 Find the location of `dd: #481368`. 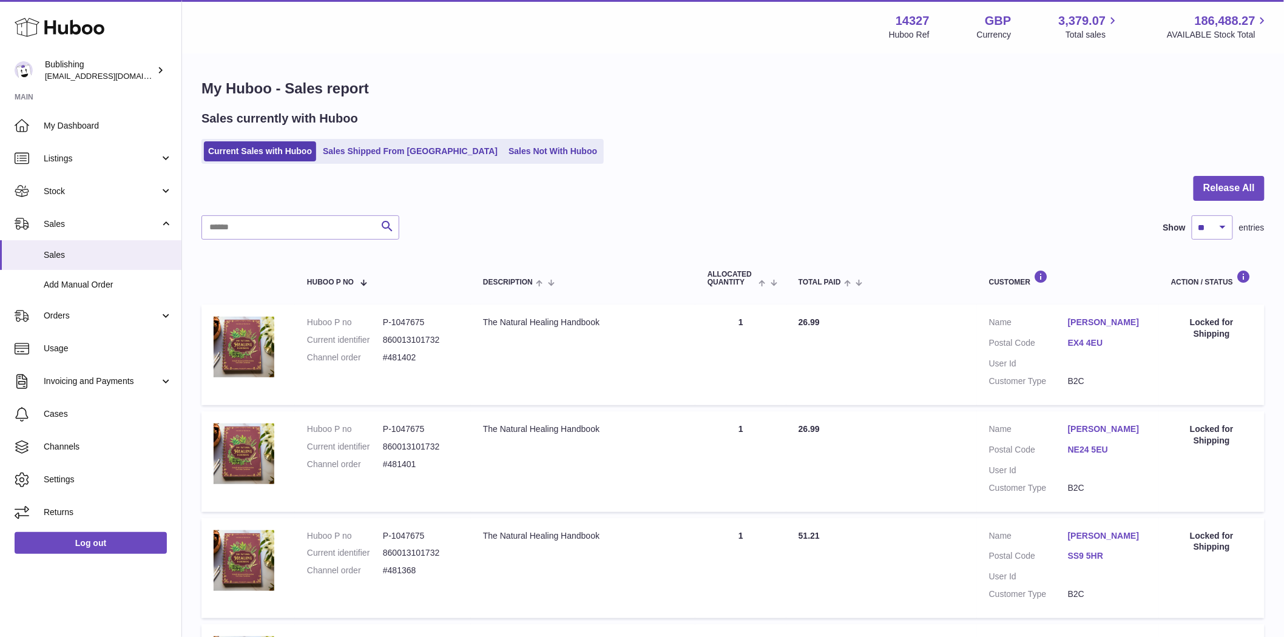

dd: #481368 is located at coordinates (421, 571).